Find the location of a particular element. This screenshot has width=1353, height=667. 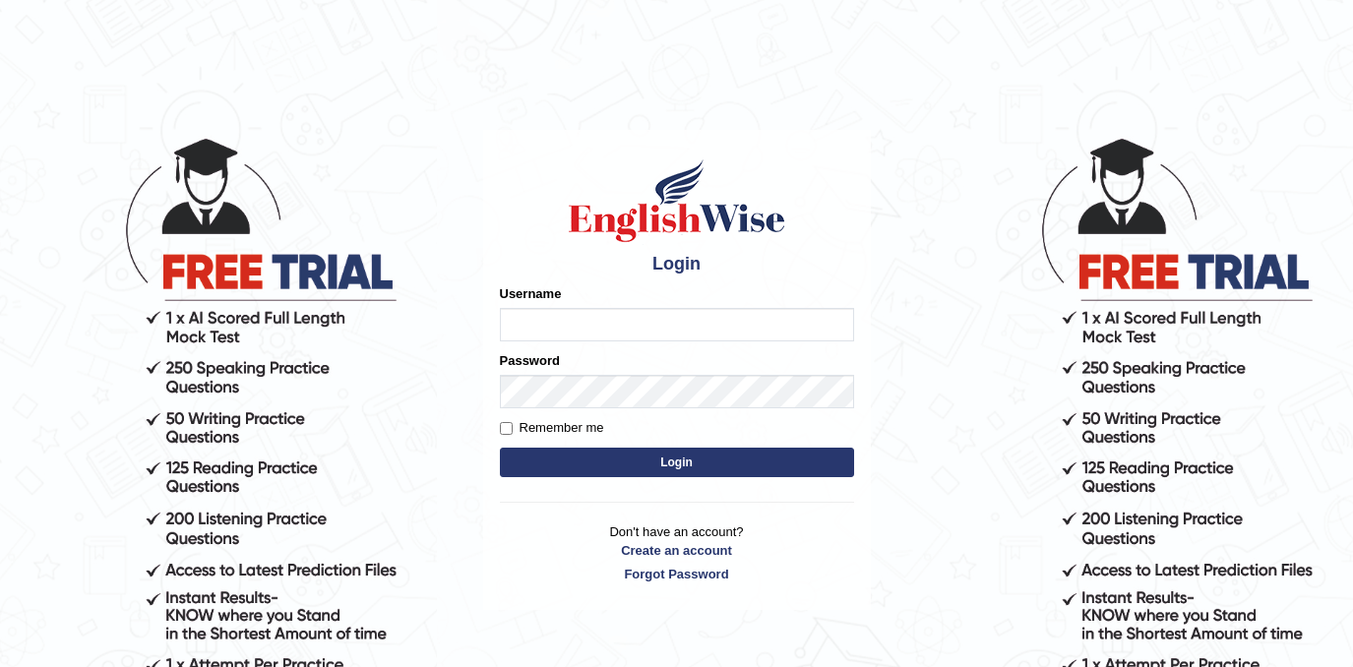

h4: Login is located at coordinates (677, 265).